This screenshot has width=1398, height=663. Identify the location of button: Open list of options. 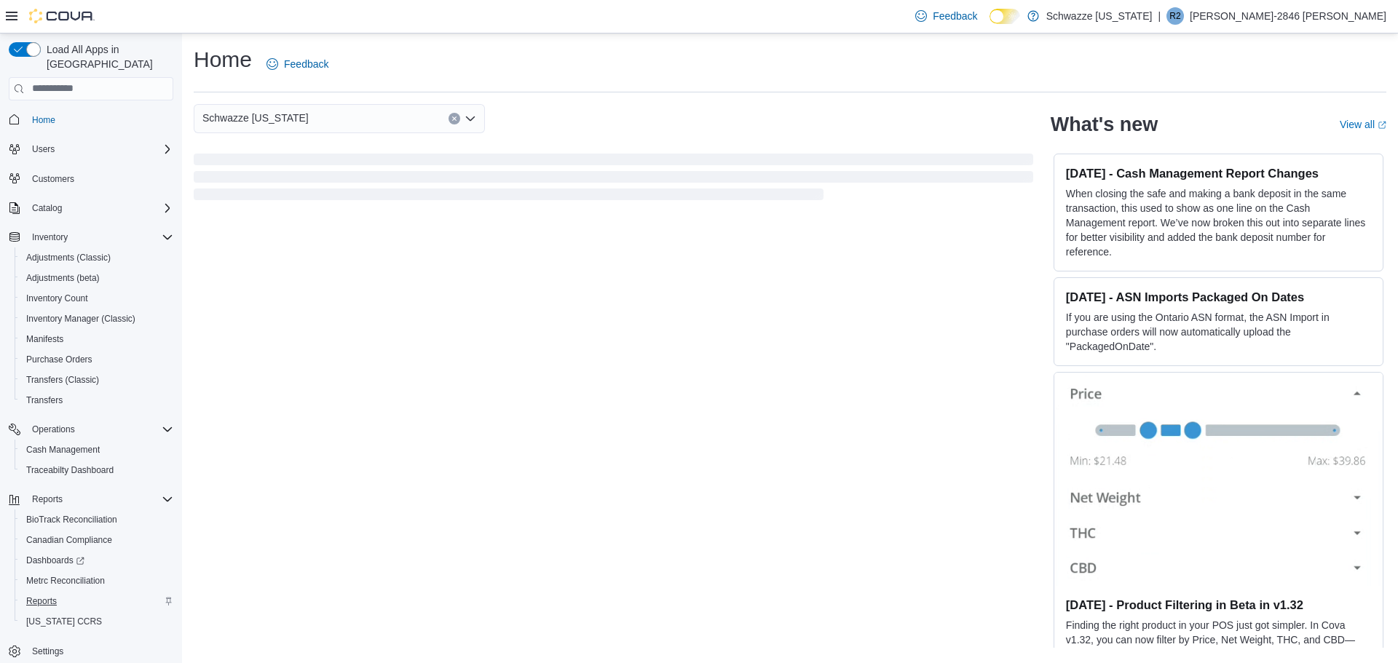
(470, 119).